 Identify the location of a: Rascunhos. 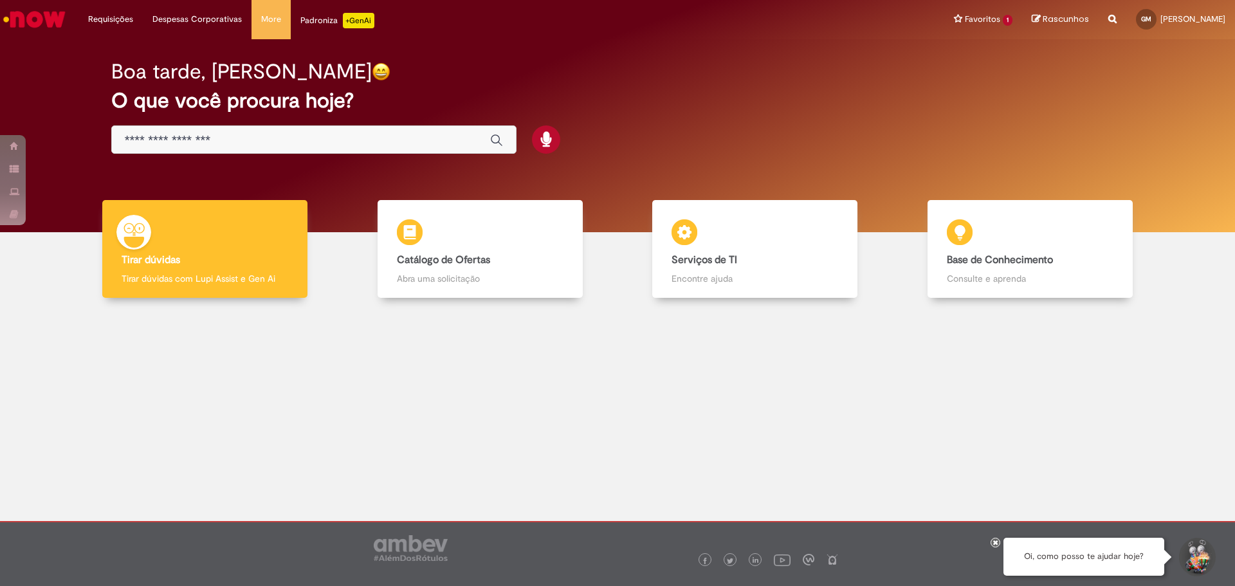
(1060, 19).